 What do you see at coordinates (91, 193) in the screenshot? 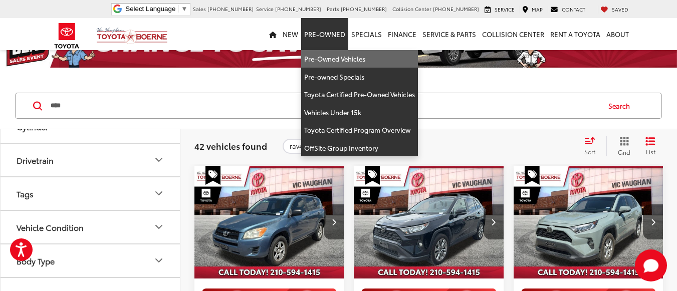
I see `button: TagsTags` at bounding box center [91, 193].